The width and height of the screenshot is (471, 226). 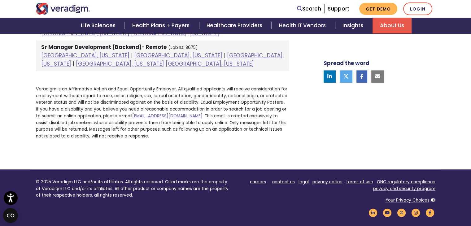 What do you see at coordinates (402, 213) in the screenshot?
I see `a: Veradigm Twitter Link` at bounding box center [402, 213].